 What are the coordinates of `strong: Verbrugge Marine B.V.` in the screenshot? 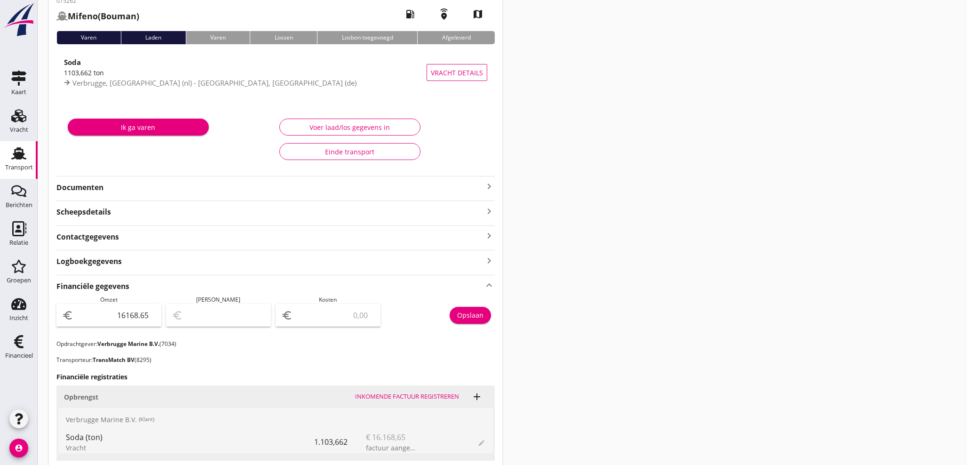 It's located at (128, 343).